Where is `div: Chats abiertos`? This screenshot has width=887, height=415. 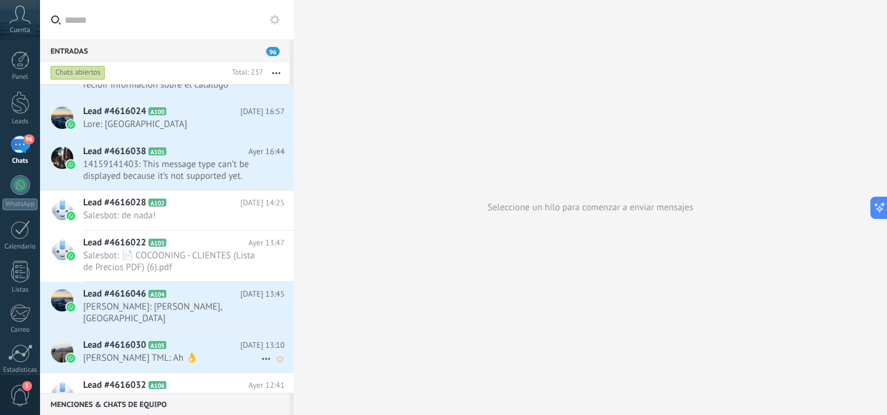 div: Chats abiertos is located at coordinates (78, 73).